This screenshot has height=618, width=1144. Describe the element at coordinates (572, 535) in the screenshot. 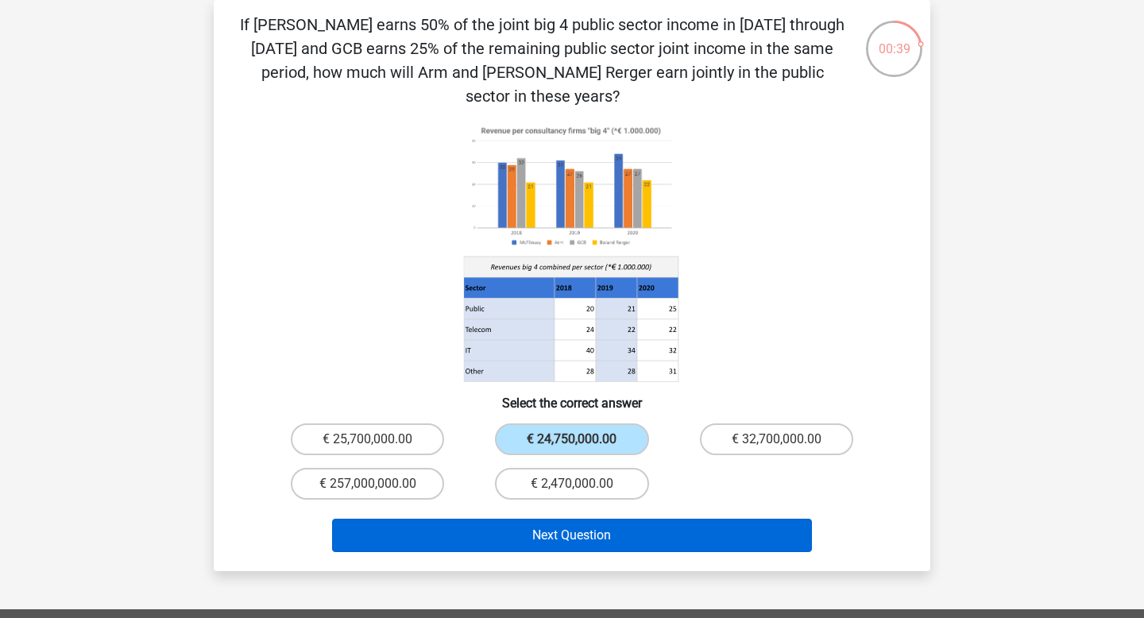

I see `button: Next Question` at that location.